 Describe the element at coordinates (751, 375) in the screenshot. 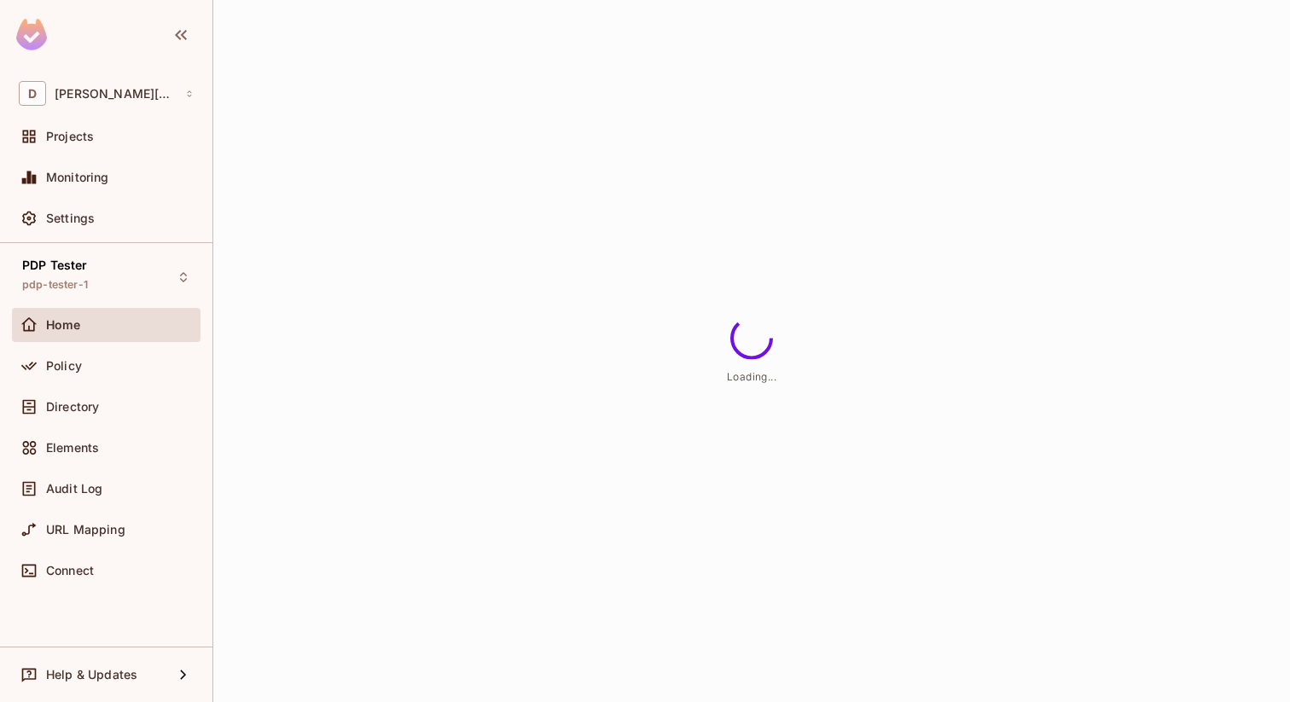

I see `span: Loading...` at that location.